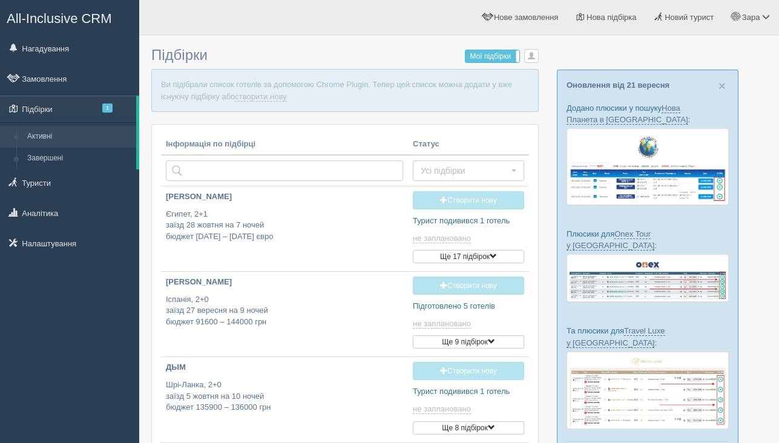 The image size is (779, 443). What do you see at coordinates (648, 114) in the screenshot?
I see `p: Додано плюсики у пошуку :` at bounding box center [648, 114].